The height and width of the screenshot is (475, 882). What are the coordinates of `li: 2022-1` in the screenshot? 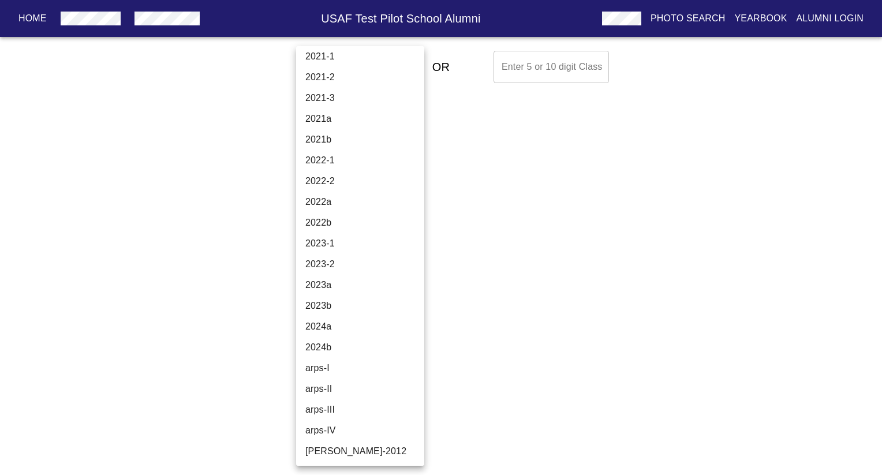 It's located at (364, 161).